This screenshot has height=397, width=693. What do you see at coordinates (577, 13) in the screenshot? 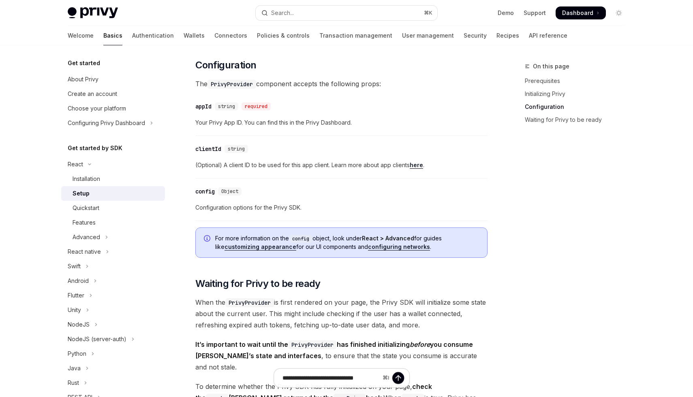
I see `span: Dashboard` at bounding box center [577, 13].